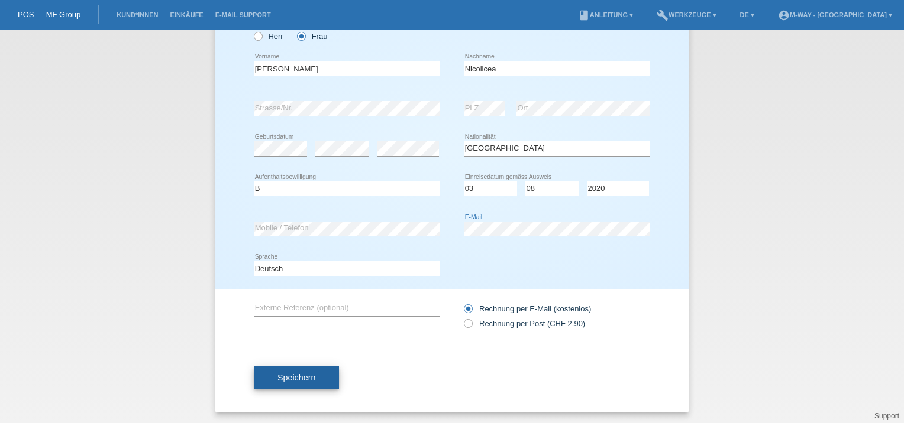  What do you see at coordinates (784, 15) in the screenshot?
I see `i: account_circle` at bounding box center [784, 15].